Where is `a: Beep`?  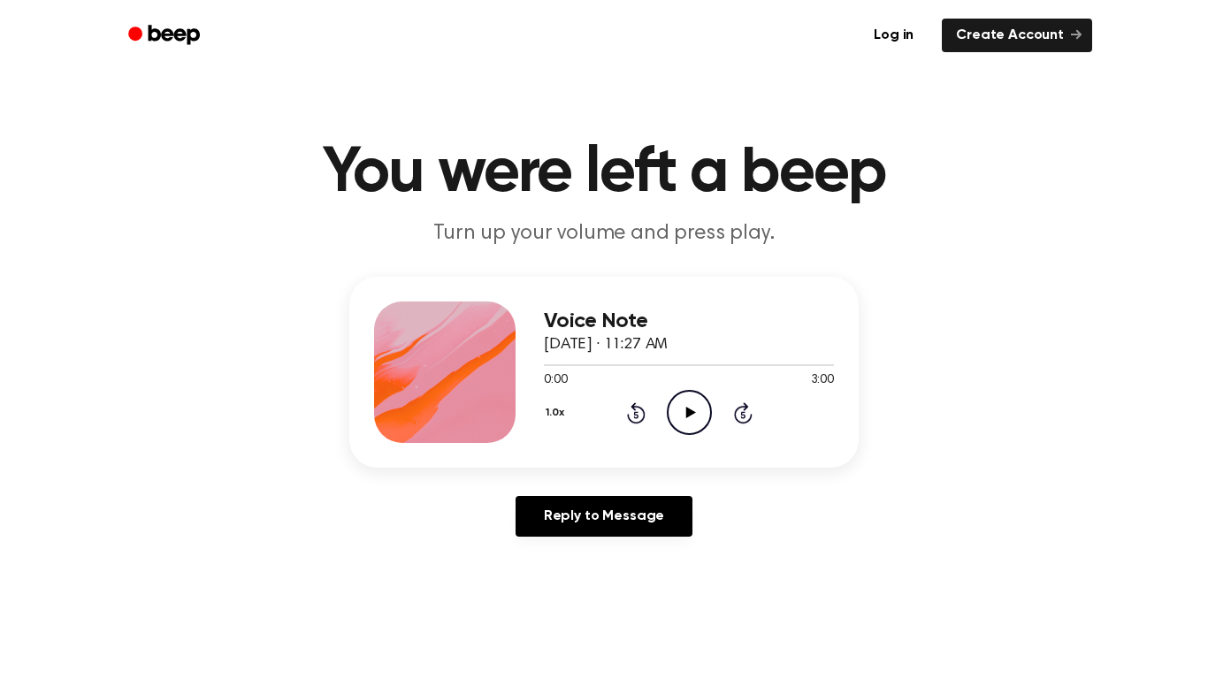 a: Beep is located at coordinates (165, 35).